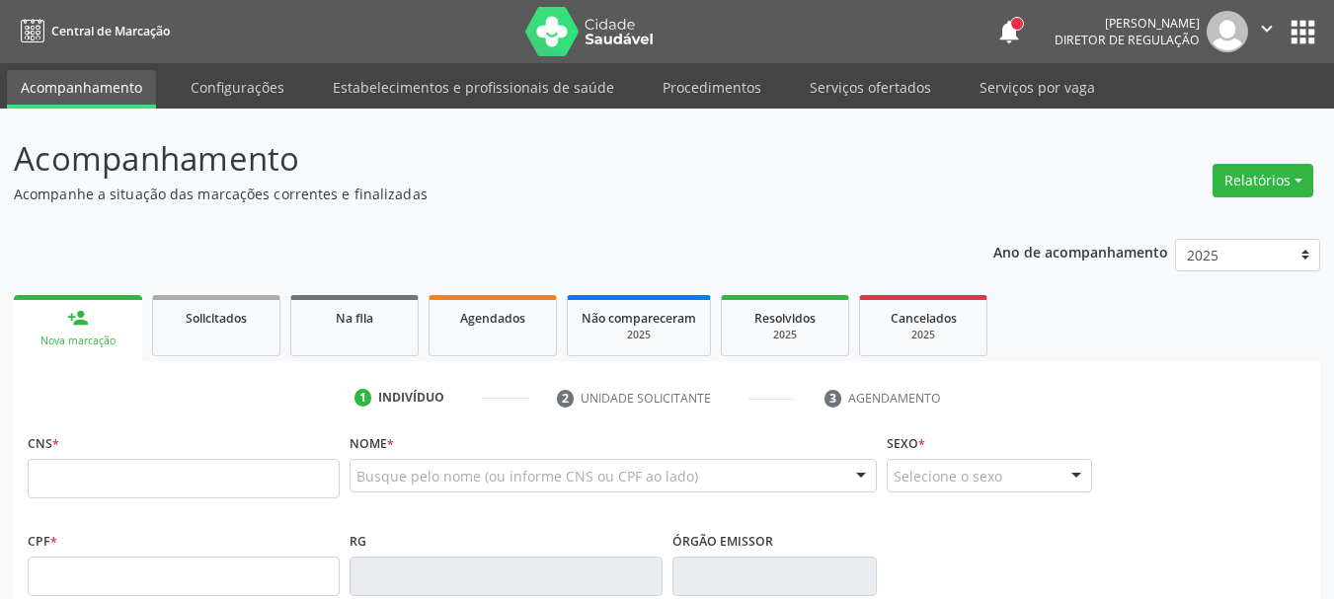 Image resolution: width=1334 pixels, height=599 pixels. What do you see at coordinates (471, 194) in the screenshot?
I see `p: Acompanhe a situação das marcações correntes e finalizadas` at bounding box center [471, 194].